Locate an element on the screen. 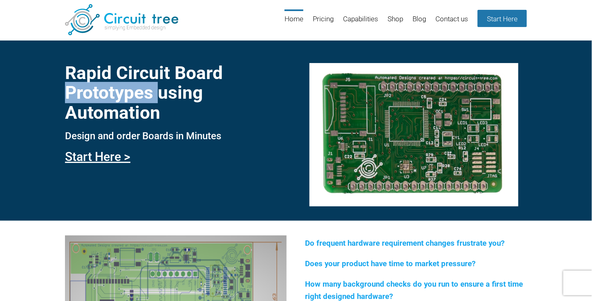 The height and width of the screenshot is (301, 592). h3: Design and order Boards in Minutes is located at coordinates (176, 136).